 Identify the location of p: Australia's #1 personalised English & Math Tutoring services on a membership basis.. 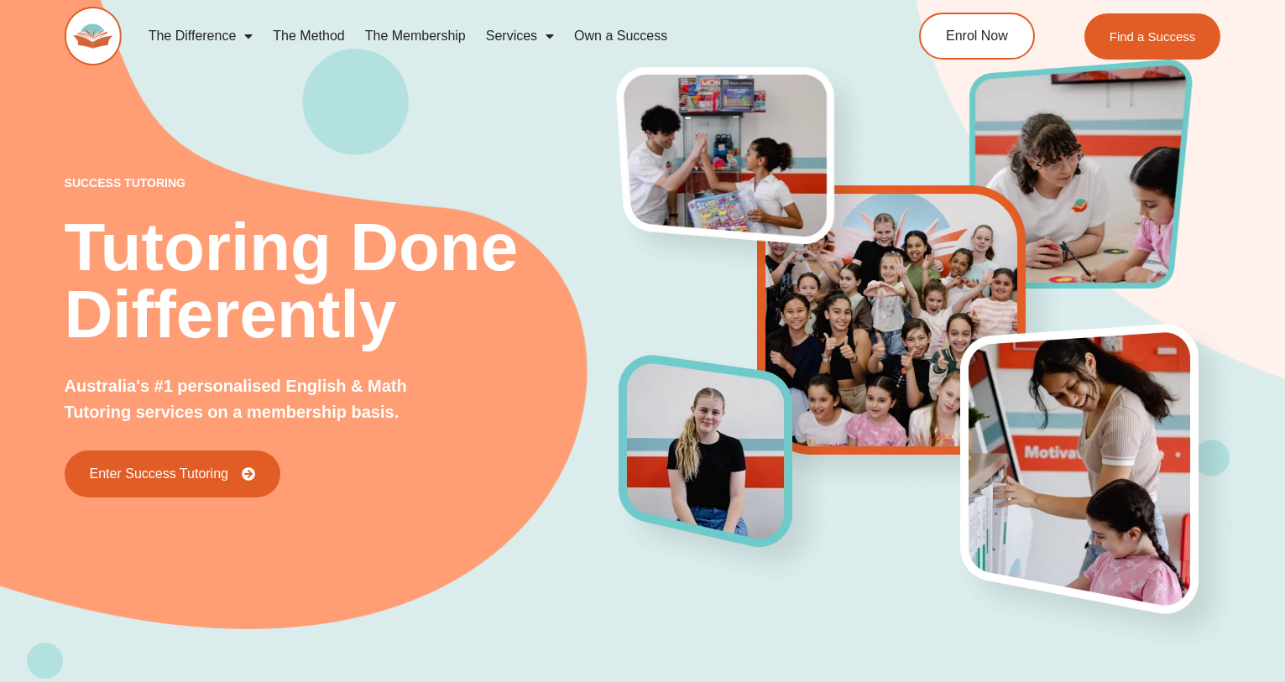
(267, 400).